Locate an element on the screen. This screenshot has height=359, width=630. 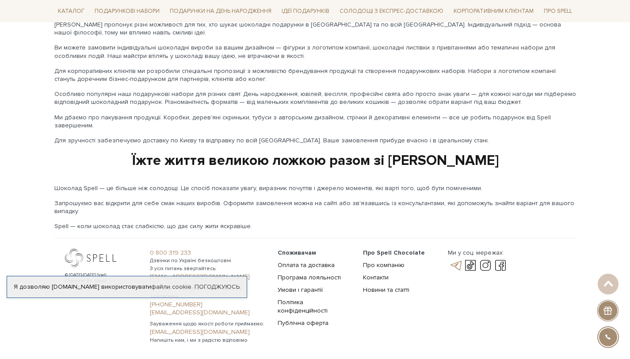
a: Новини та статті is located at coordinates (386, 290).